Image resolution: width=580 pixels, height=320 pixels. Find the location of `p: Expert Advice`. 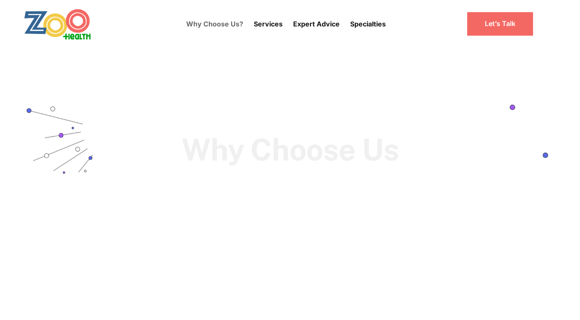

p: Expert Advice is located at coordinates (316, 24).